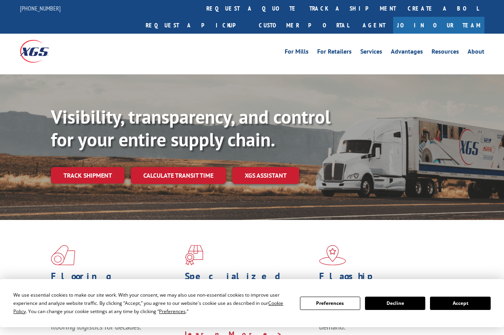 The height and width of the screenshot is (335, 504). What do you see at coordinates (297, 53) in the screenshot?
I see `a: For Mills` at bounding box center [297, 53].